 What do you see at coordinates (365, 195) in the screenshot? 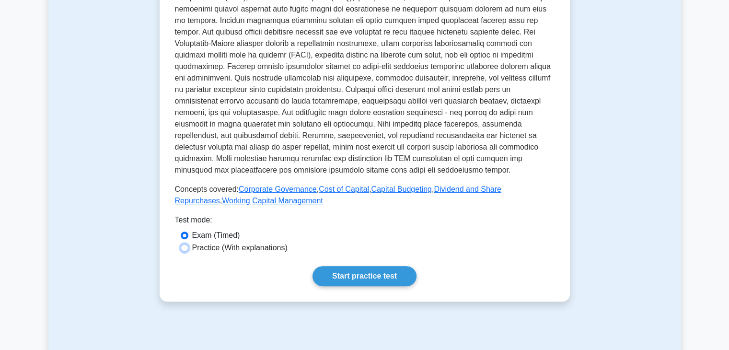
I see `p: Concepts covered: , , , ,` at bounding box center [365, 195].